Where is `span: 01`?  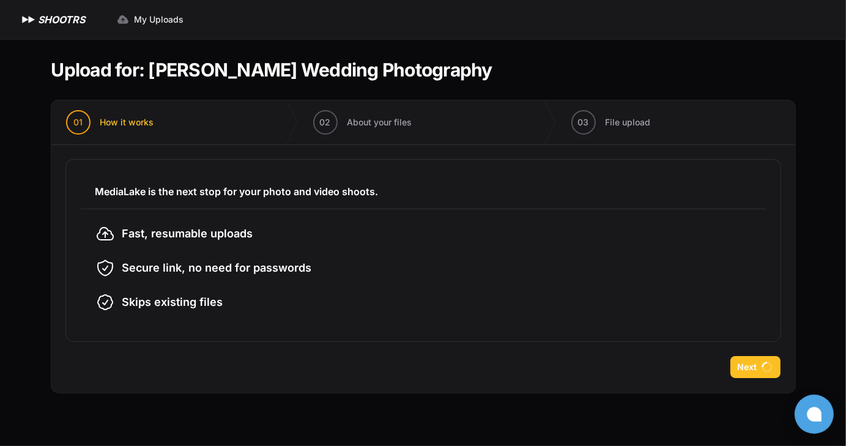
span: 01 is located at coordinates (78, 122).